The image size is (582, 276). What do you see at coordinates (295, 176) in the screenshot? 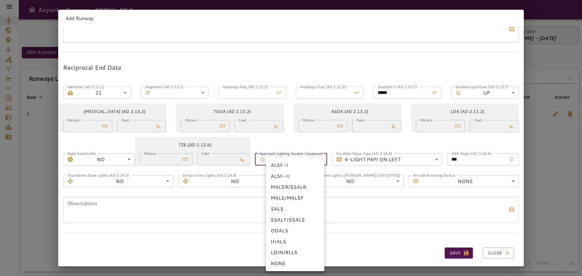
I see `li: ALSF-II` at bounding box center [295, 176].